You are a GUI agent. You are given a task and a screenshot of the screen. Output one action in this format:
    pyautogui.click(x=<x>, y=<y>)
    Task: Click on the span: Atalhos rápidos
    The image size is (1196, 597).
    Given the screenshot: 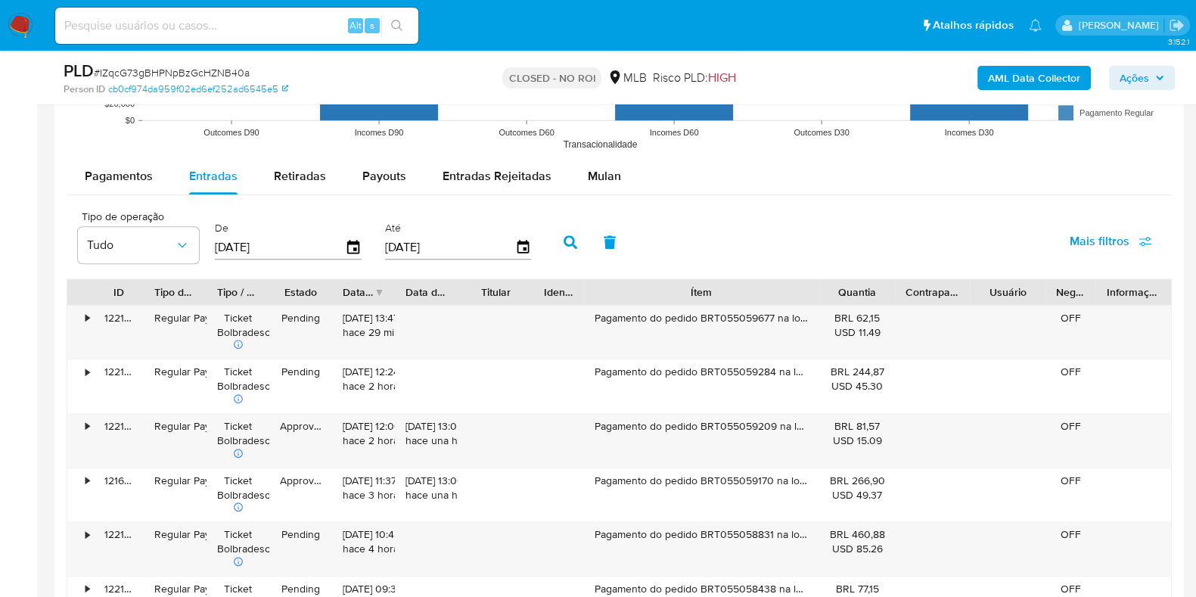 What is the action you would take?
    pyautogui.click(x=973, y=25)
    